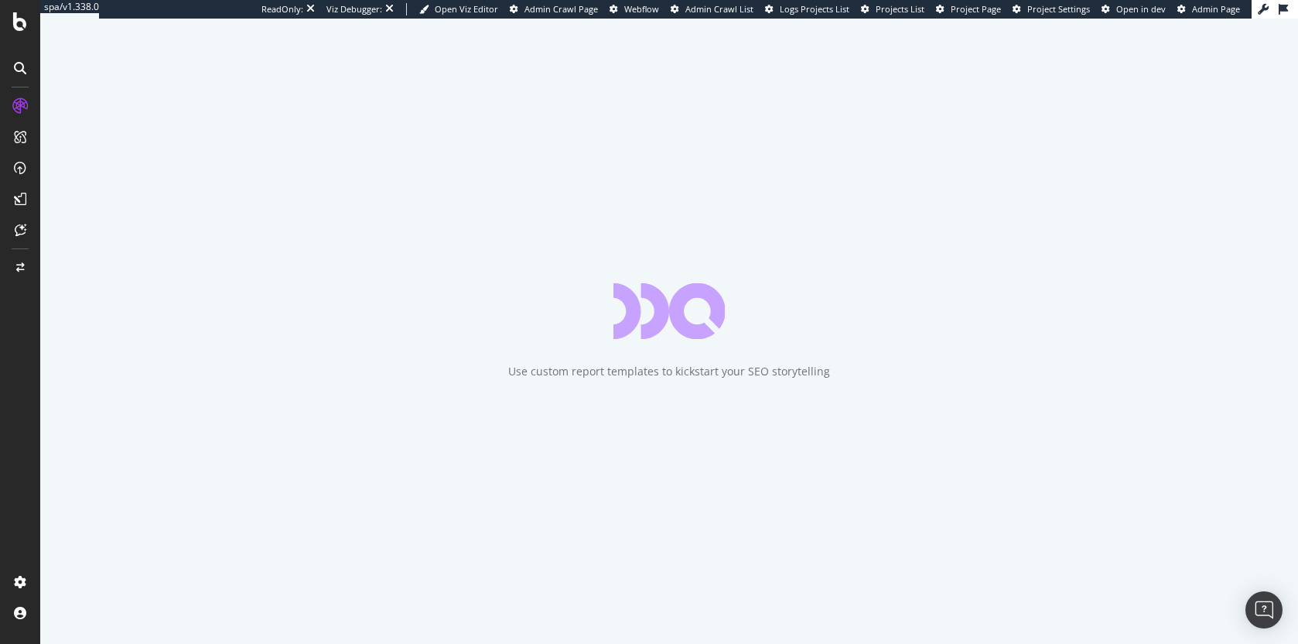 The height and width of the screenshot is (644, 1298). I want to click on a: Open in dev, so click(1134, 9).